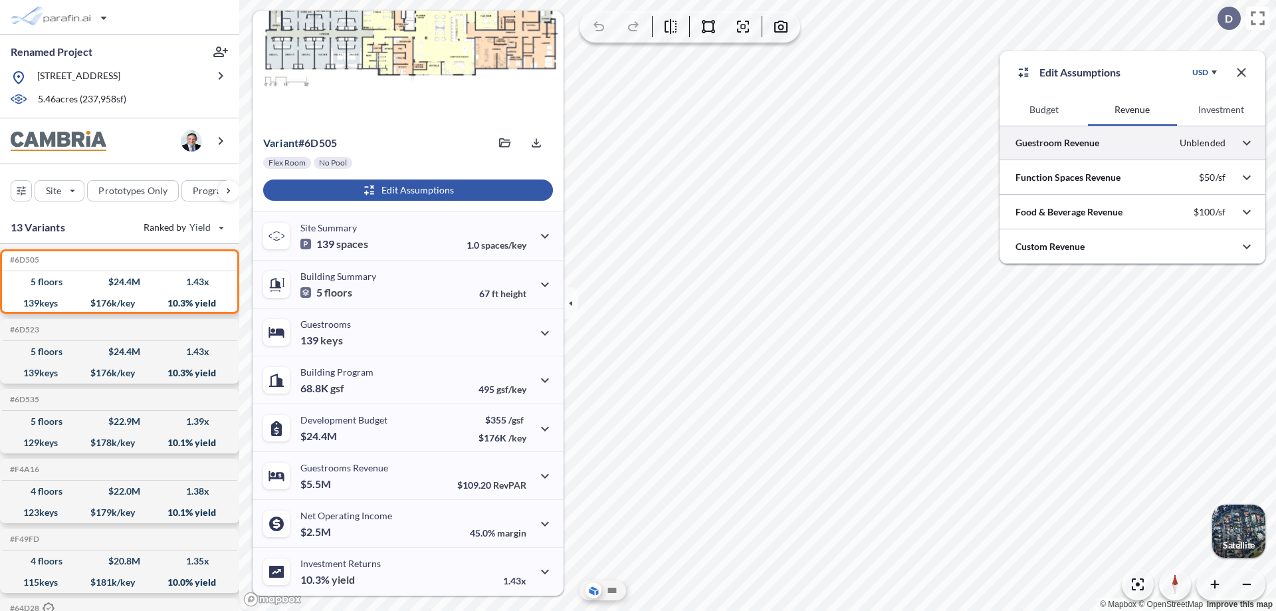  Describe the element at coordinates (502, 293) in the screenshot. I see `p: 67` at that location.